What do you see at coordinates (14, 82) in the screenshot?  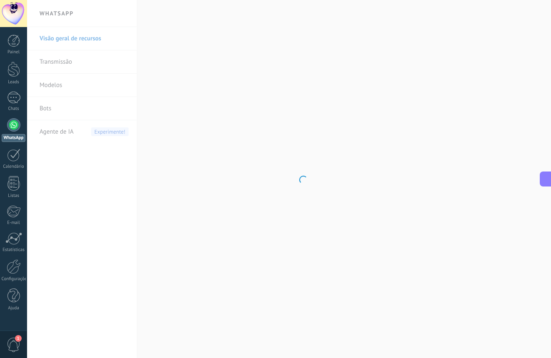 I see `div: Leads` at bounding box center [14, 82].